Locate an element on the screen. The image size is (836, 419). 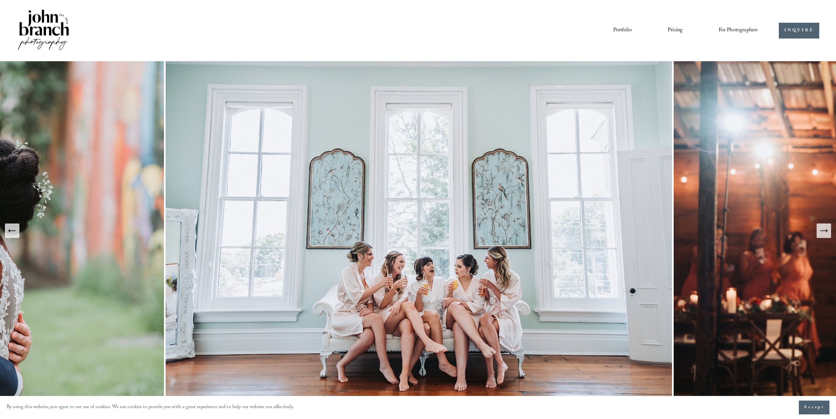
a: Portfolio is located at coordinates (623, 31).